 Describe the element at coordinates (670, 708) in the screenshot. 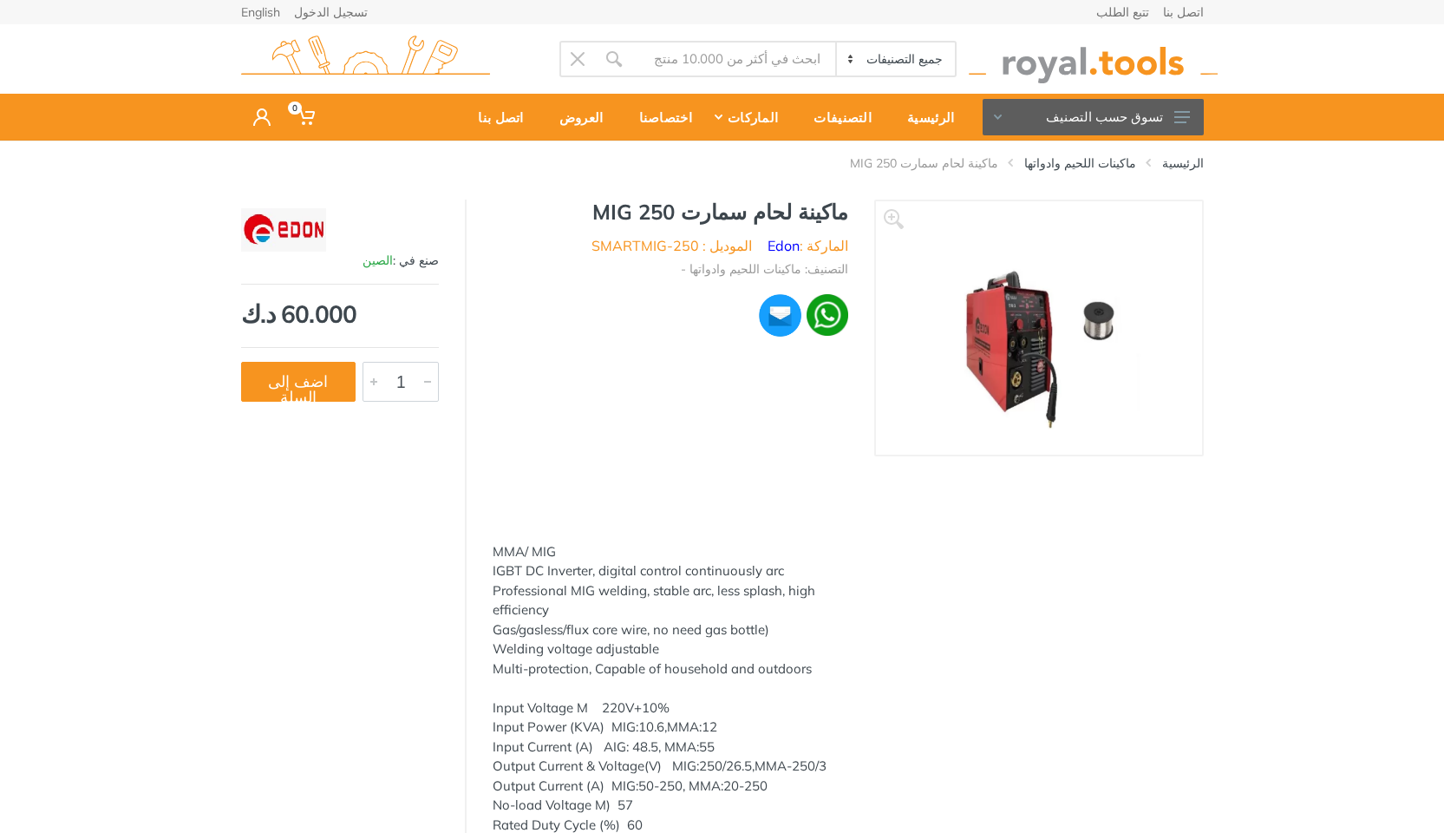

I see `div: Input Voltage M 220V+10%` at that location.